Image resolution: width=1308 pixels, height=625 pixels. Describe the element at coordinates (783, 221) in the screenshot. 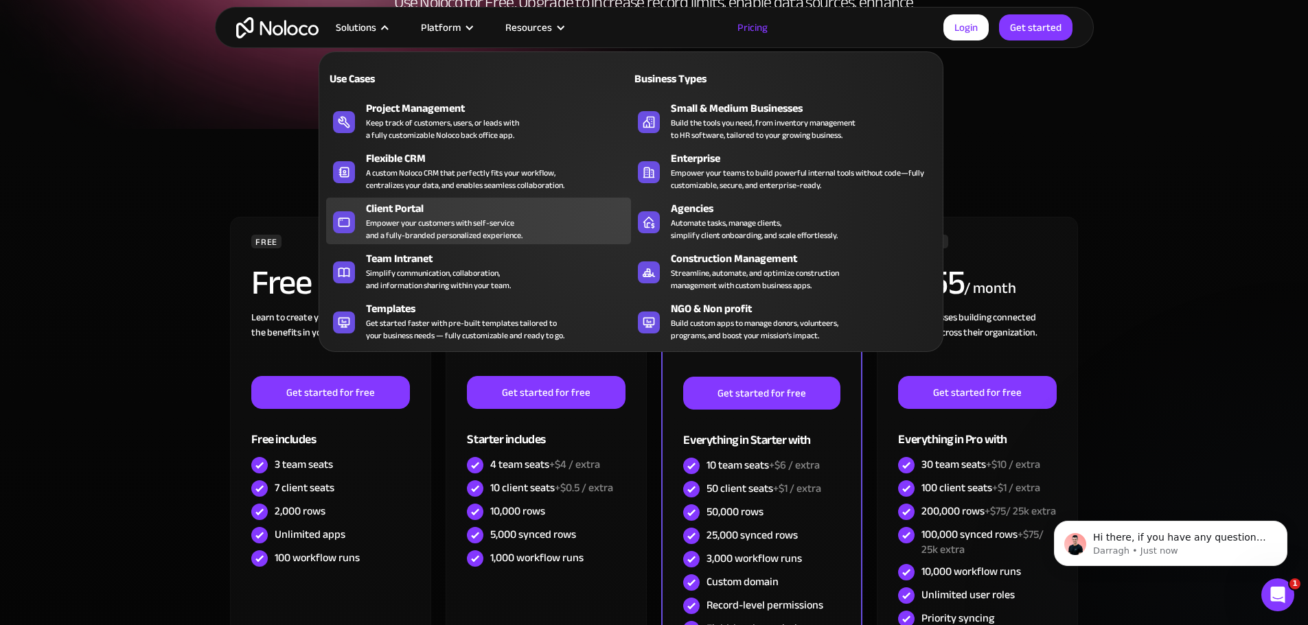

I see `a: AgenciesAutomate tasks, manage clients,simplify client onboarding, and scale effortlessly.` at that location.